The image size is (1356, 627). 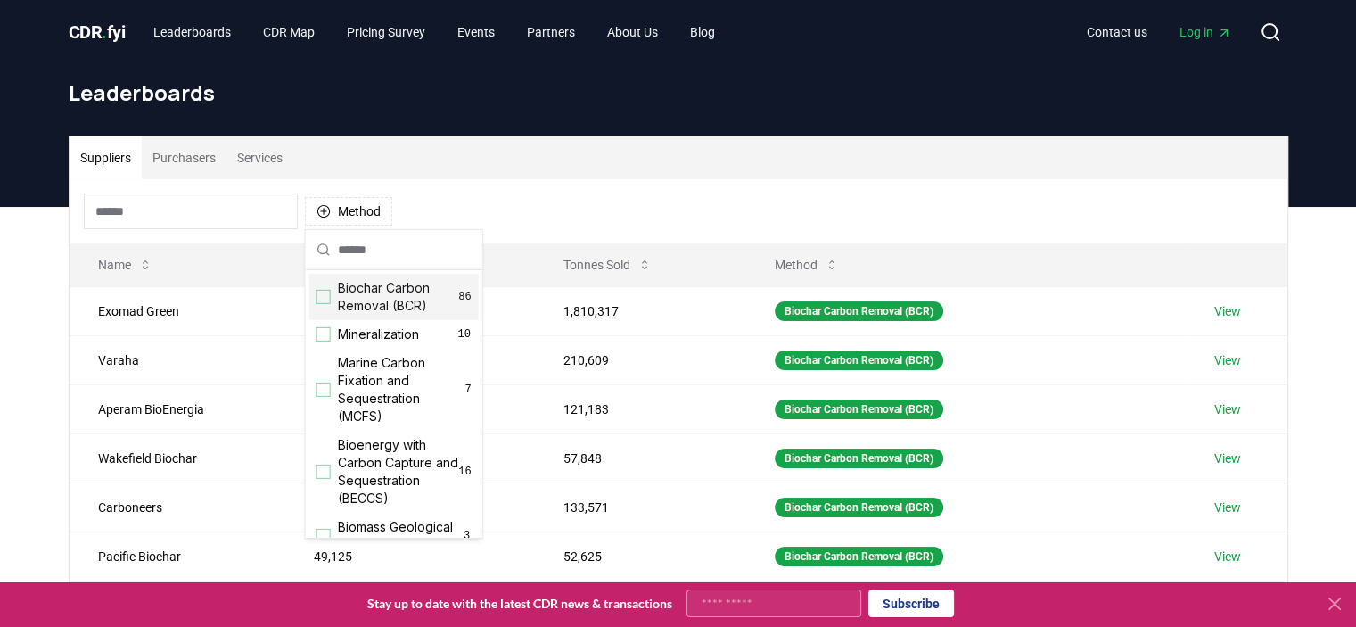 What do you see at coordinates (177, 555) in the screenshot?
I see `td: Pacific Biochar` at bounding box center [177, 555].